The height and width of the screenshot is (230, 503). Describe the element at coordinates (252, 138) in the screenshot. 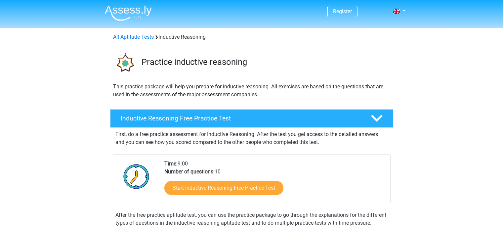

I see `p: First, do a free practice assessment for Inductive Reasoning. After the test you get access to th...` at that location.